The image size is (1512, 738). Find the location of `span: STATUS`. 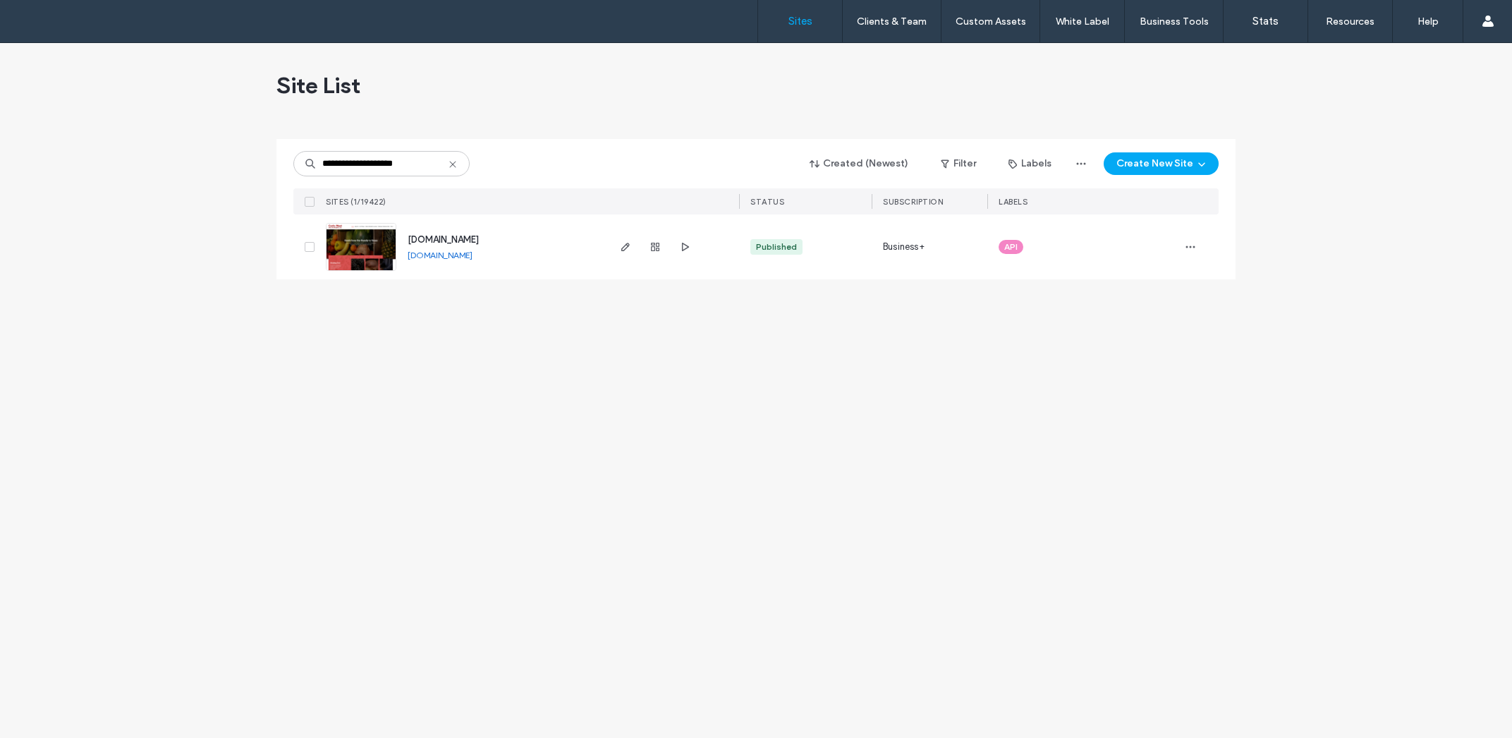

span: STATUS is located at coordinates (767, 202).